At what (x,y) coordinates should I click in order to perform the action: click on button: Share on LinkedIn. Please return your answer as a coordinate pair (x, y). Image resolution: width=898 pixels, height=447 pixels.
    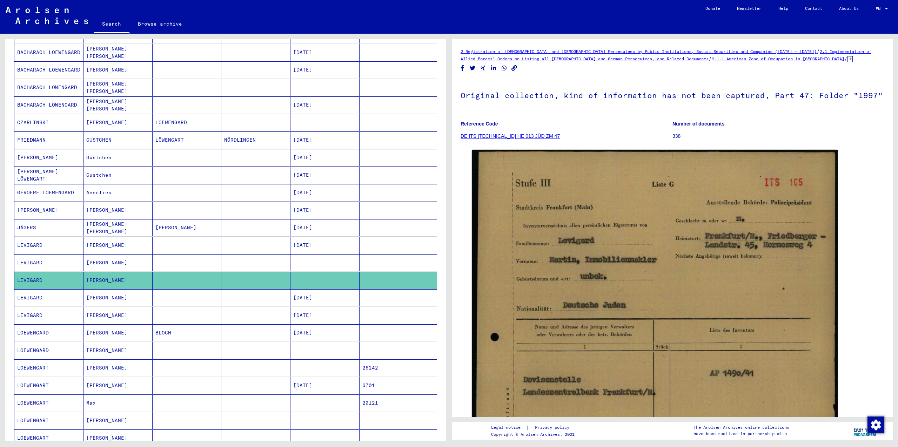
    Looking at the image, I should click on (494, 68).